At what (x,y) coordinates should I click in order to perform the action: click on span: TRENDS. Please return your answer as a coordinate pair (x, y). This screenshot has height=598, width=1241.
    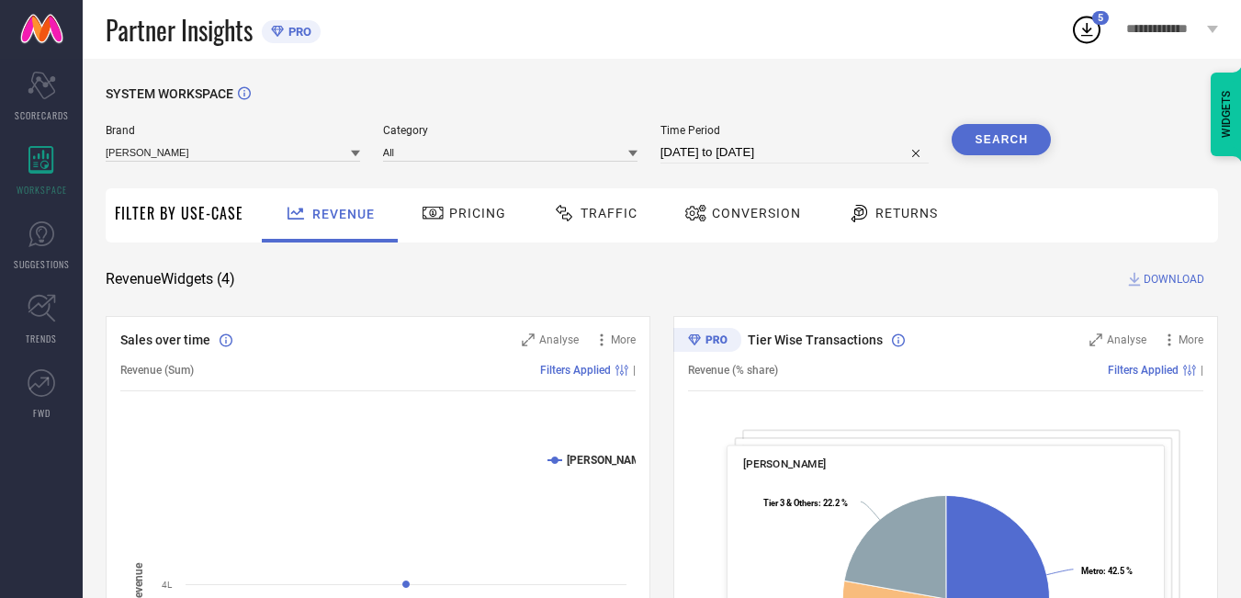
    Looking at the image, I should click on (41, 338).